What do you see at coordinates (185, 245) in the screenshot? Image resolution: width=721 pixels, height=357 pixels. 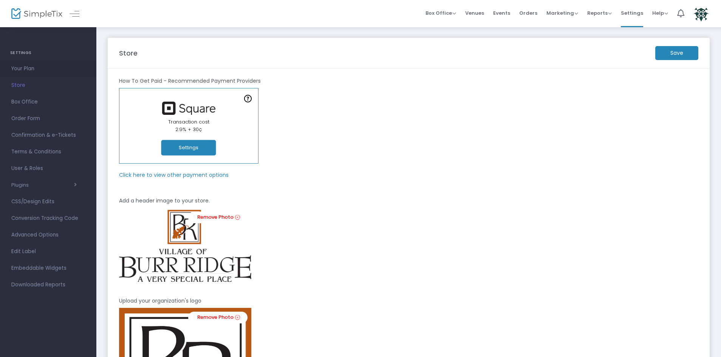 I see `img: BRVillageGraphic.png` at bounding box center [185, 245].